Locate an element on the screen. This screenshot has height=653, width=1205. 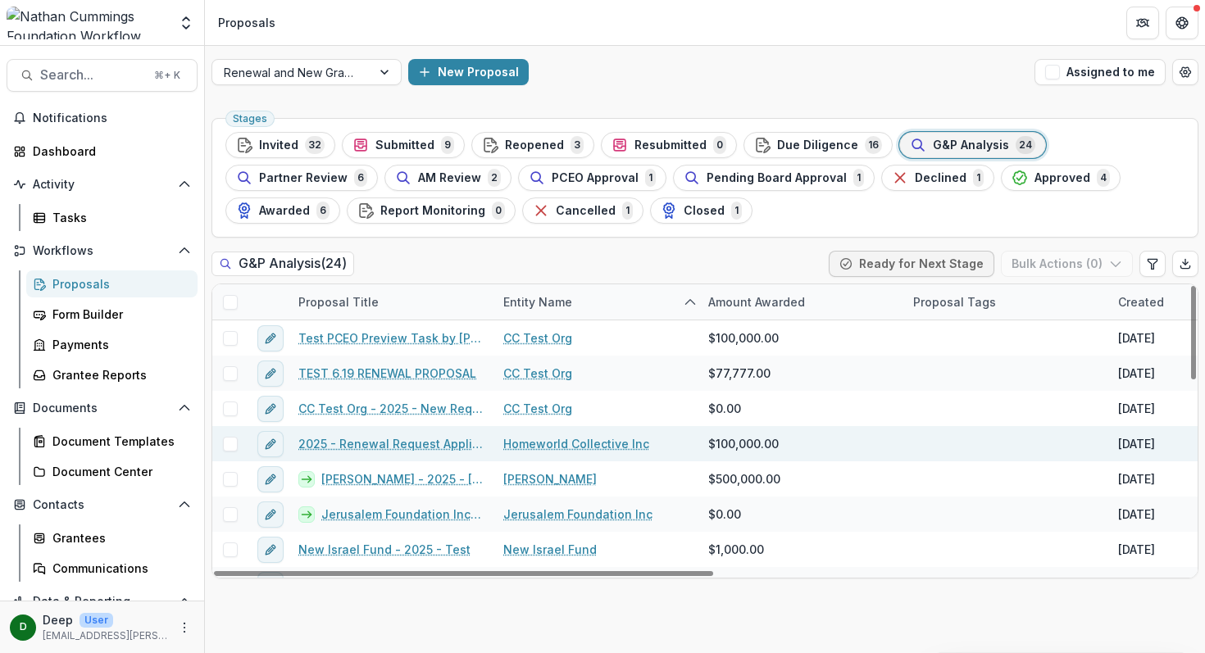
button: Submitted9 is located at coordinates (403, 145).